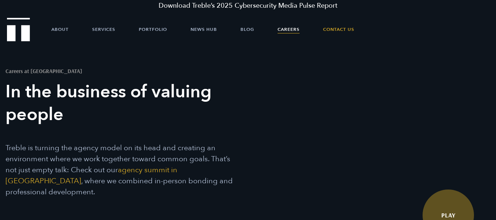 This screenshot has width=496, height=220. I want to click on a: Treble Homepage, so click(18, 29).